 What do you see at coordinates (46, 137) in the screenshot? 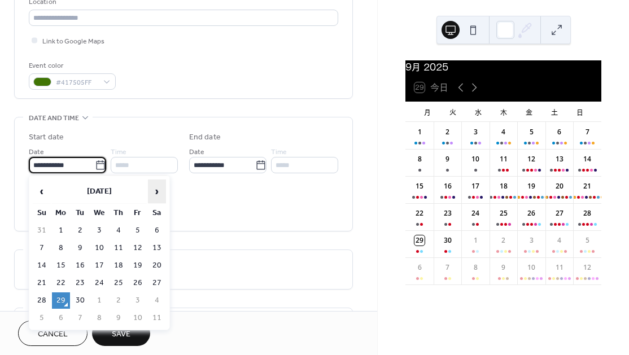
I see `div: Start date` at bounding box center [46, 137].